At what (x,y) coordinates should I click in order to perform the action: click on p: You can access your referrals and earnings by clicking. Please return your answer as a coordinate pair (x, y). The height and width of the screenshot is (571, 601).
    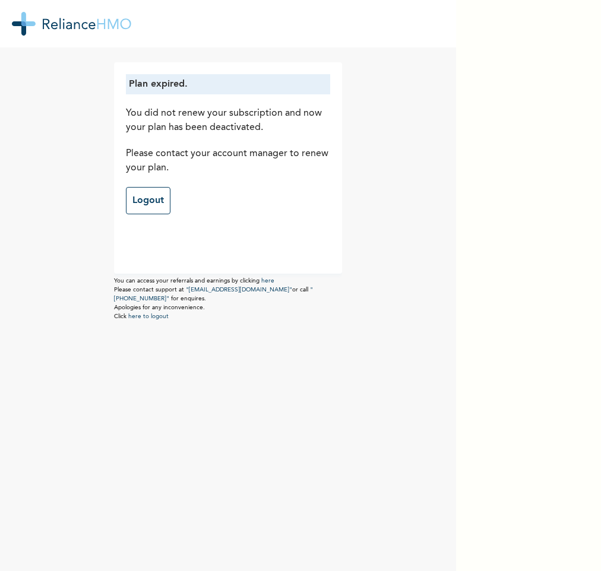
    Looking at the image, I should click on (228, 281).